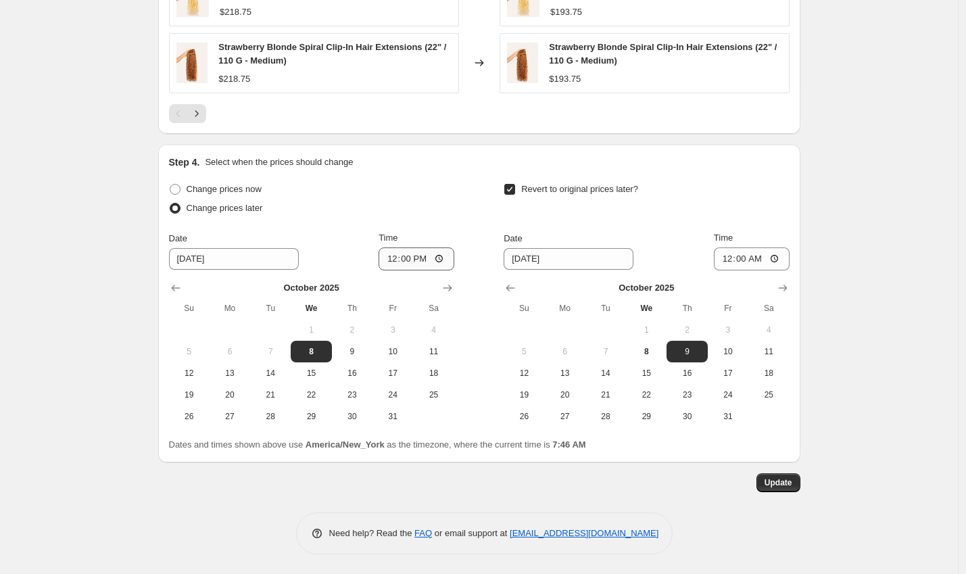 The image size is (966, 574). I want to click on img: spiral-strawberry-blonde_80x.jpg, so click(192, 63).